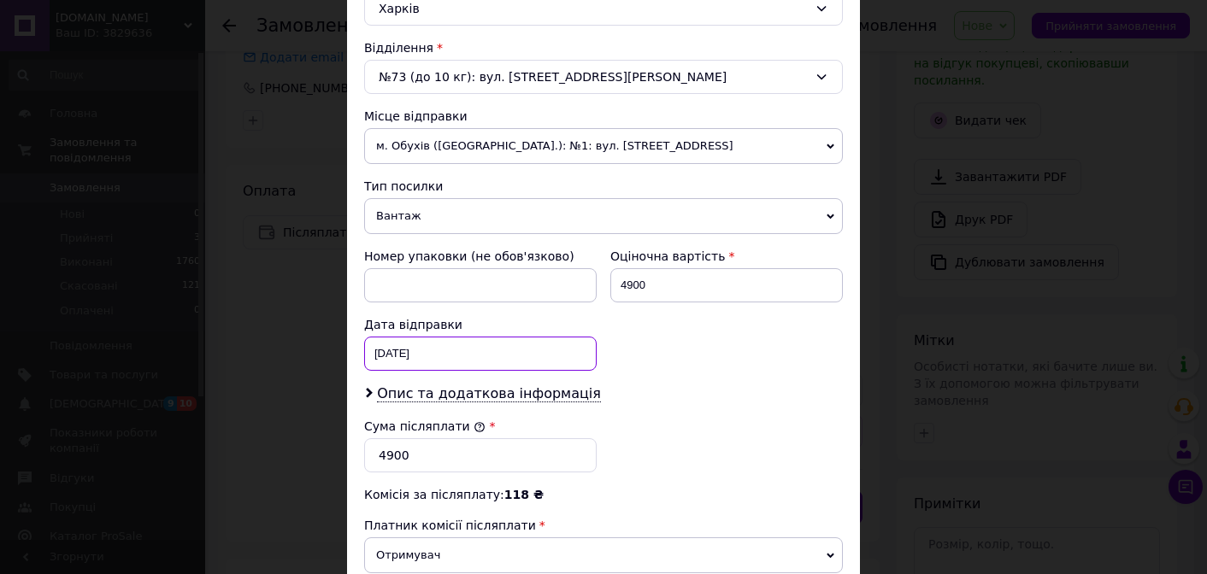 Image resolution: width=1207 pixels, height=574 pixels. Describe the element at coordinates (450, 526) in the screenshot. I see `span: Платник комісії післяплати` at that location.